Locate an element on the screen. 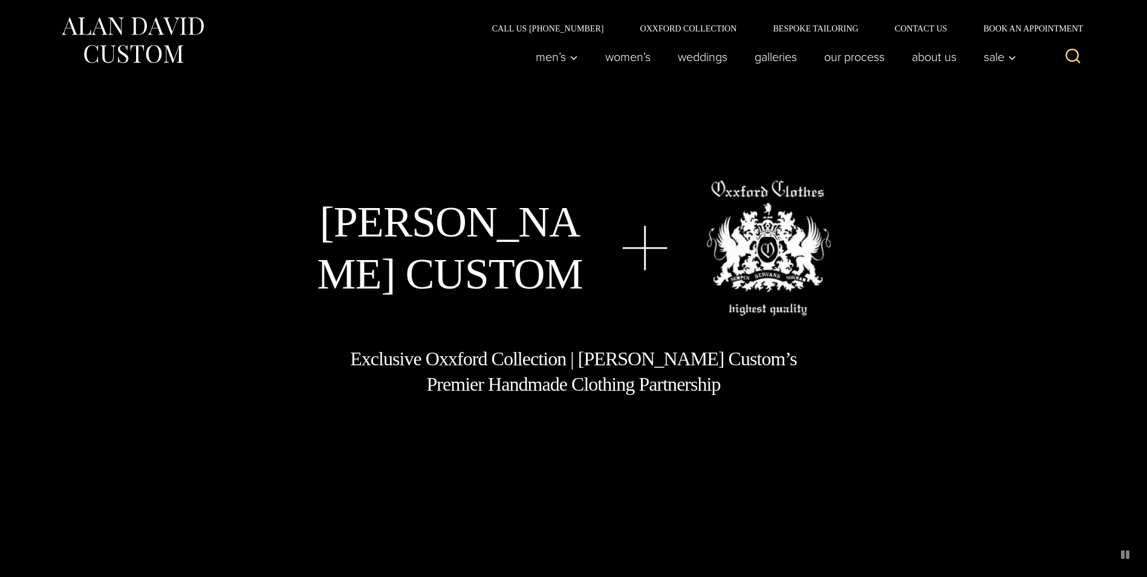  a: Our Process is located at coordinates (854, 57).